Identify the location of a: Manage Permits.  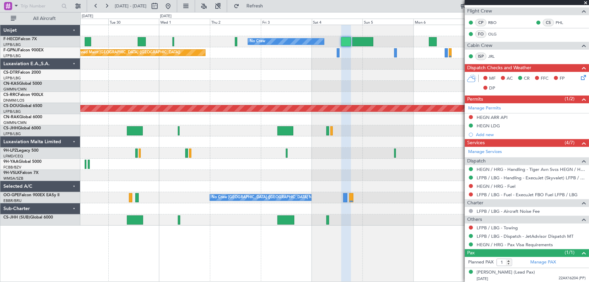
(485, 108).